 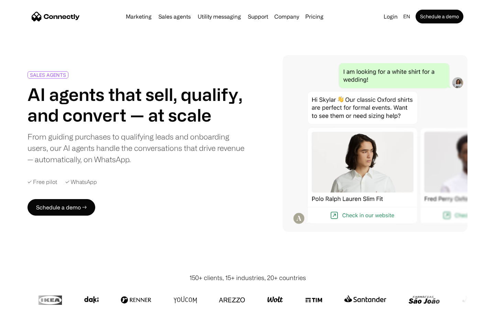 I want to click on a: Login, so click(x=391, y=17).